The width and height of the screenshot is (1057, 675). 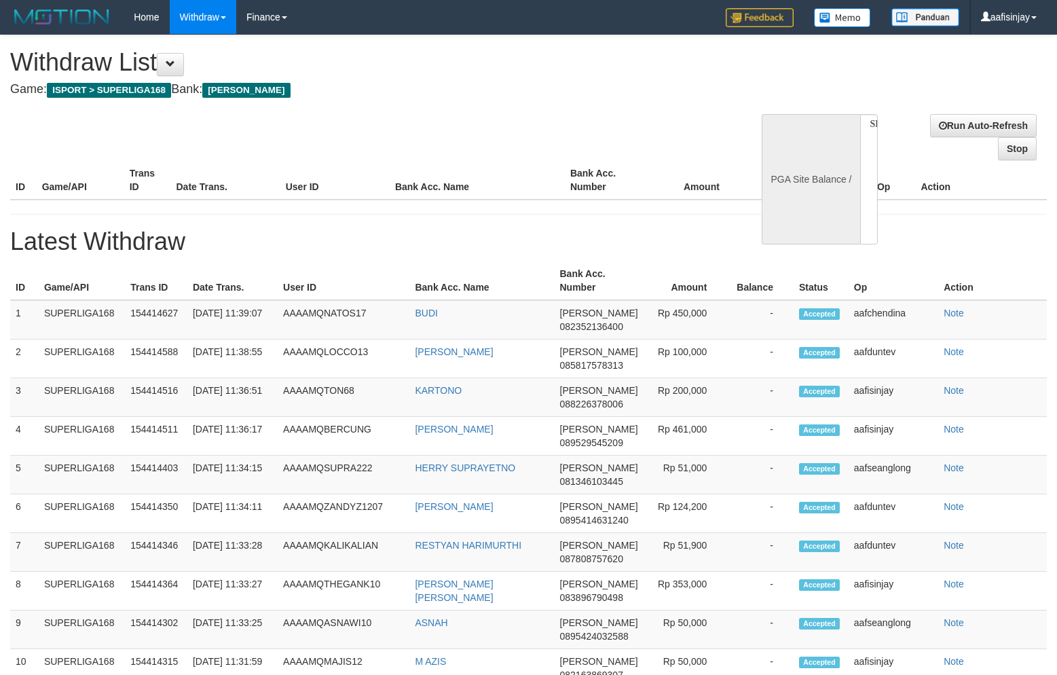 What do you see at coordinates (24, 320) in the screenshot?
I see `td: 1` at bounding box center [24, 320].